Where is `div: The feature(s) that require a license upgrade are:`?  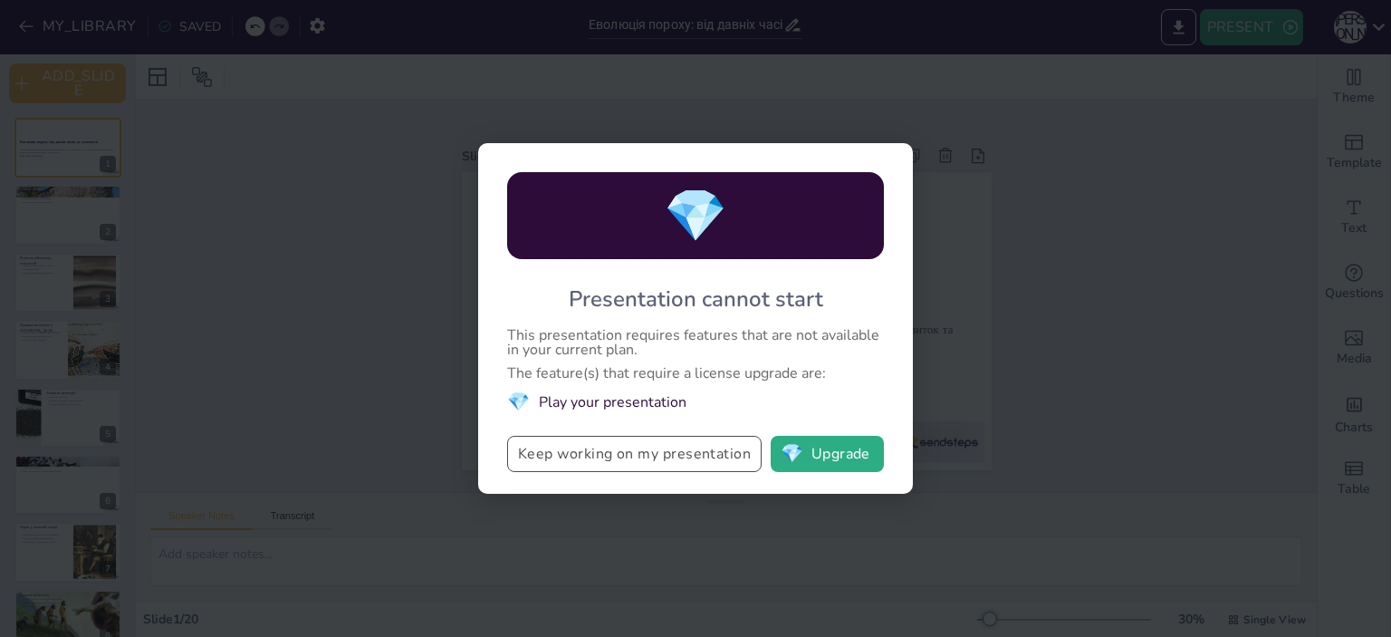 div: The feature(s) that require a license upgrade are: is located at coordinates (696, 373).